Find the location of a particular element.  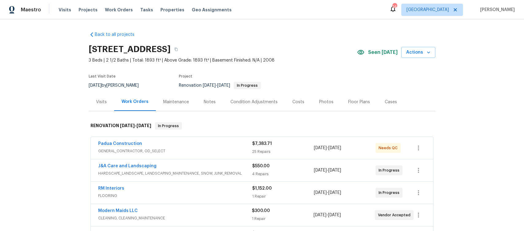

span: Visits is located at coordinates (65, 10).